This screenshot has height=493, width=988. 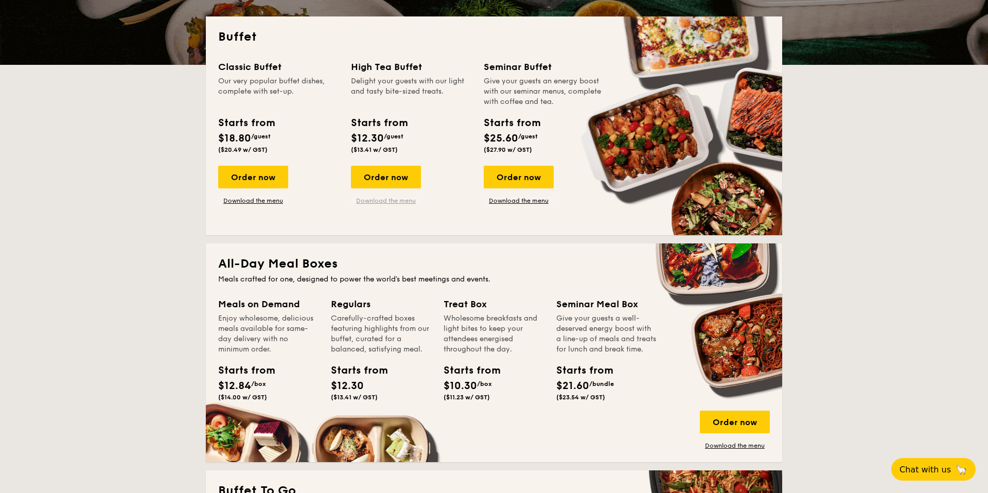 What do you see at coordinates (278, 67) in the screenshot?
I see `div: Classic Buffet` at bounding box center [278, 67].